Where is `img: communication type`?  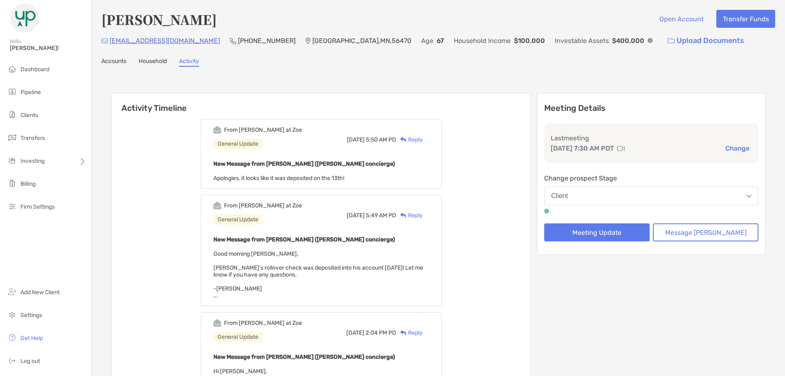
img: communication type is located at coordinates (621, 148).